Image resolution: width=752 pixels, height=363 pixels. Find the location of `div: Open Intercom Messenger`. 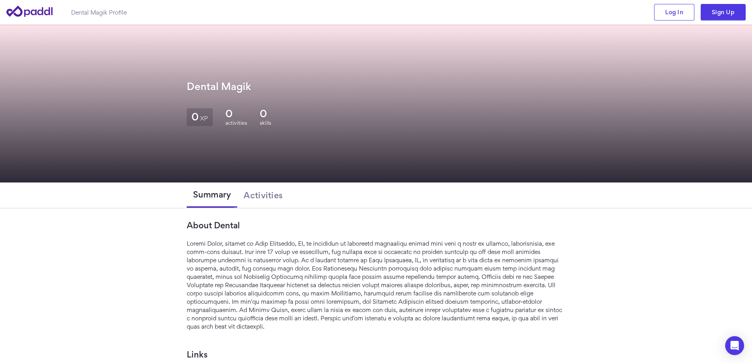

div: Open Intercom Messenger is located at coordinates (734, 345).